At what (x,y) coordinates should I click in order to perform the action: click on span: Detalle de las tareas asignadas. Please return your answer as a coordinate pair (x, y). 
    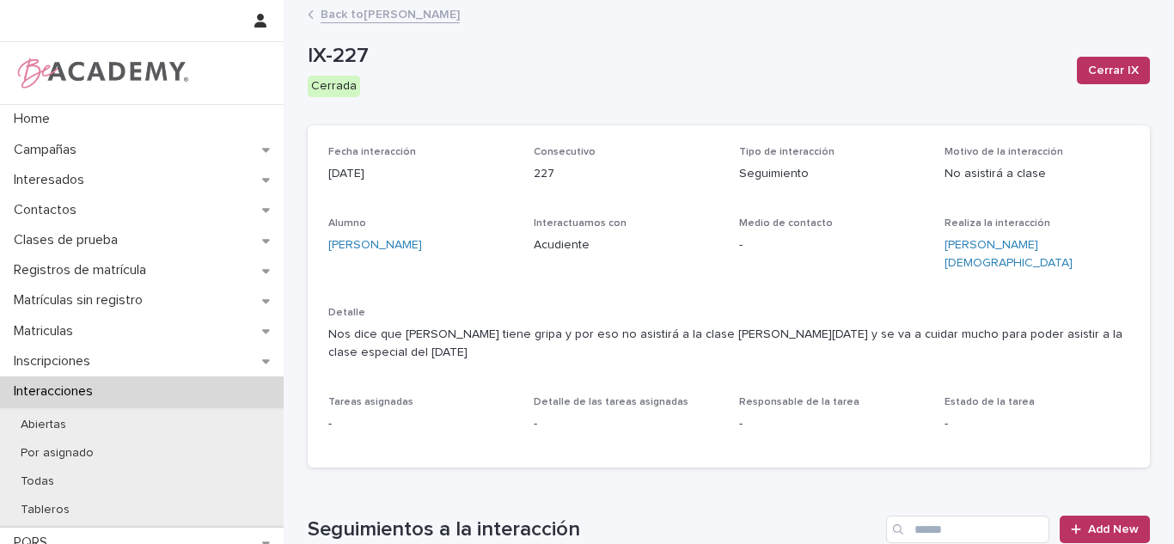
    Looking at the image, I should click on (611, 402).